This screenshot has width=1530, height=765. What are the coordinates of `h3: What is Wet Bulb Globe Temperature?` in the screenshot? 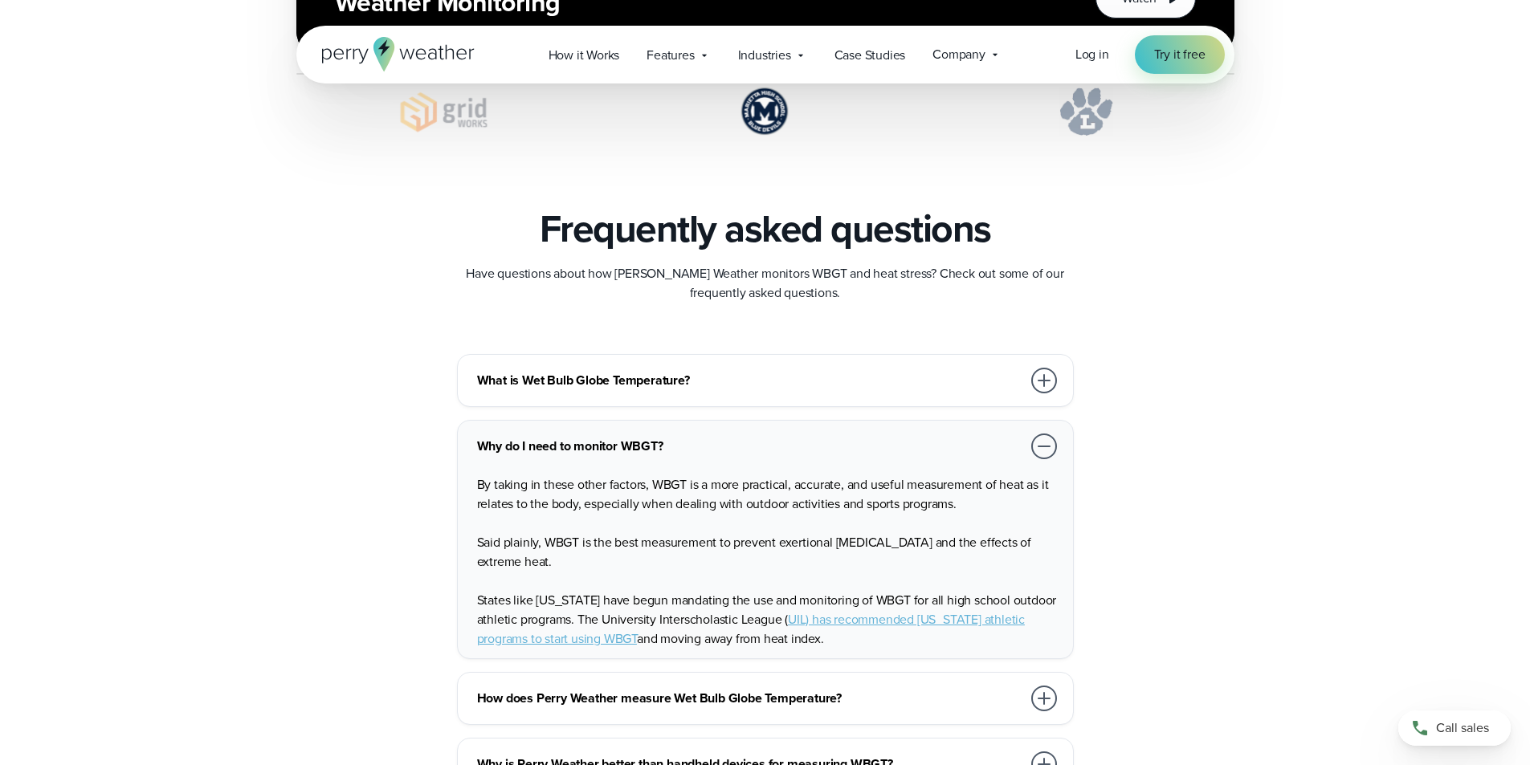 It's located at (749, 381).